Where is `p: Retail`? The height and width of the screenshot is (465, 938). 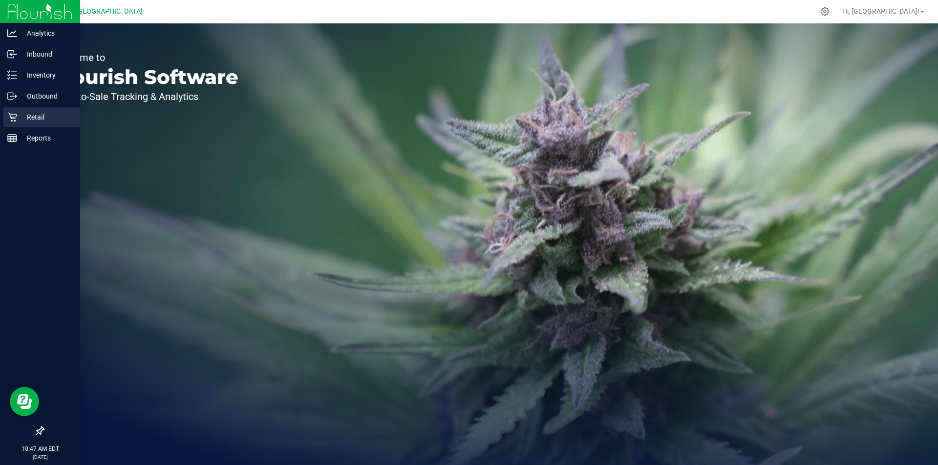
p: Retail is located at coordinates (46, 117).